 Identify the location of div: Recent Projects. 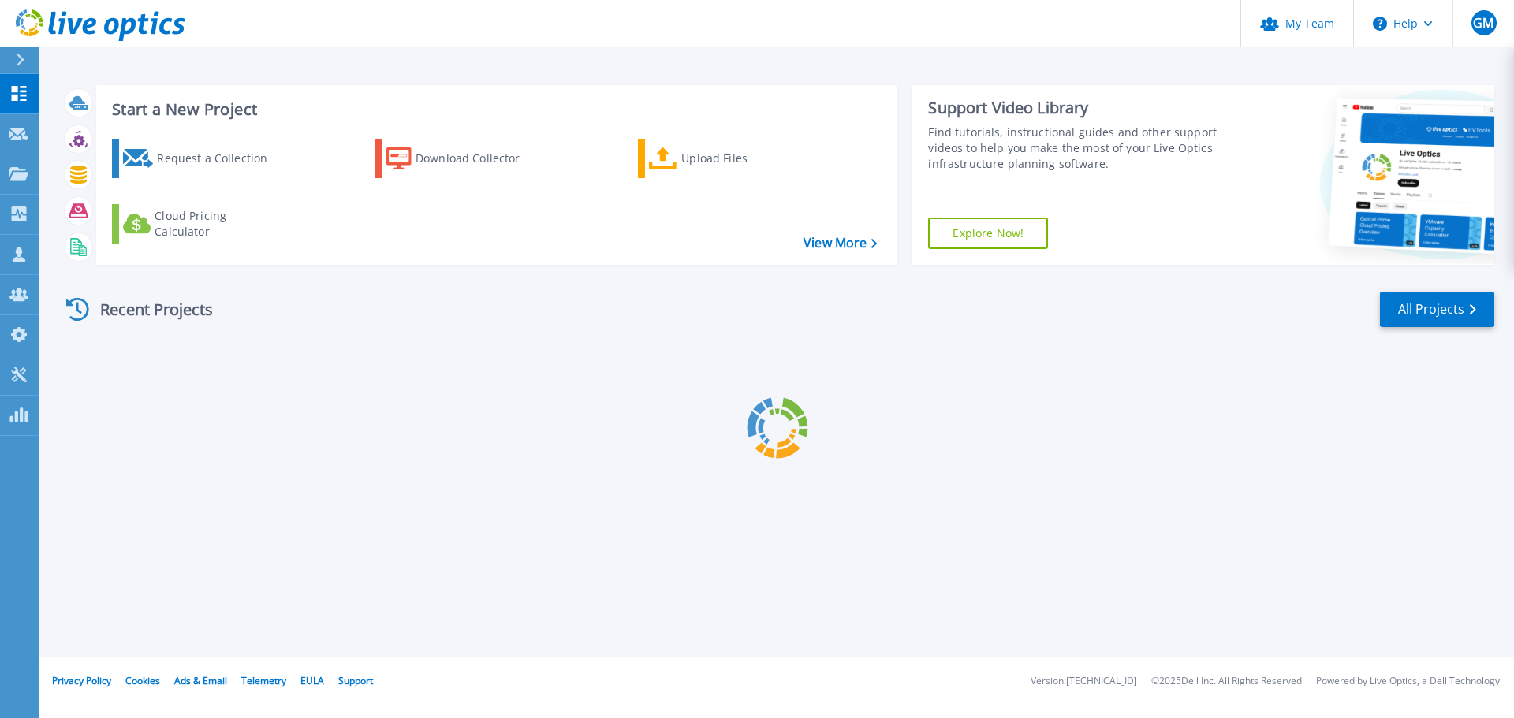
(147, 309).